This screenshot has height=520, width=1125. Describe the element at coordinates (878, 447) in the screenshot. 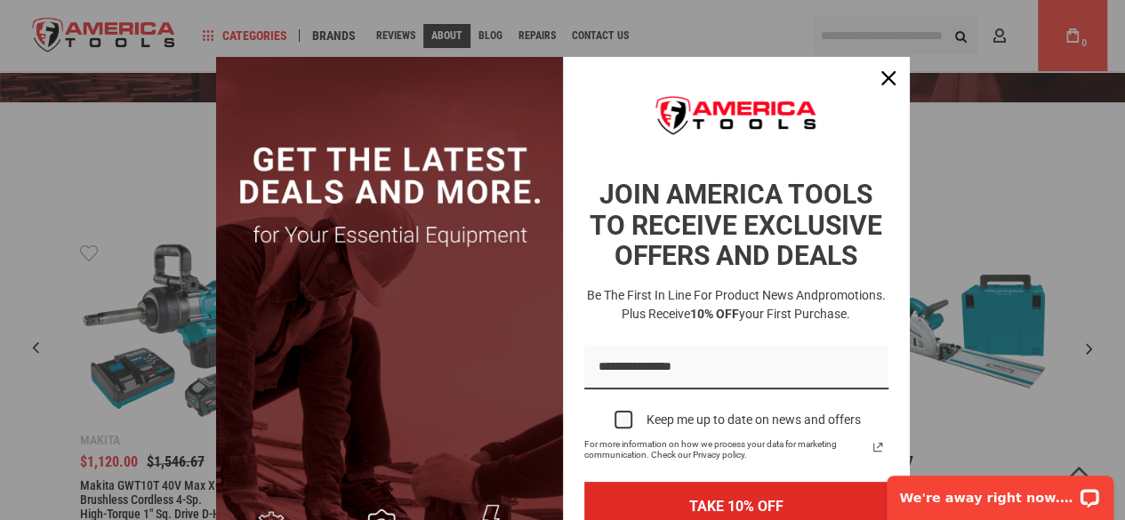

I see `a: Read our Privacy Policy` at that location.